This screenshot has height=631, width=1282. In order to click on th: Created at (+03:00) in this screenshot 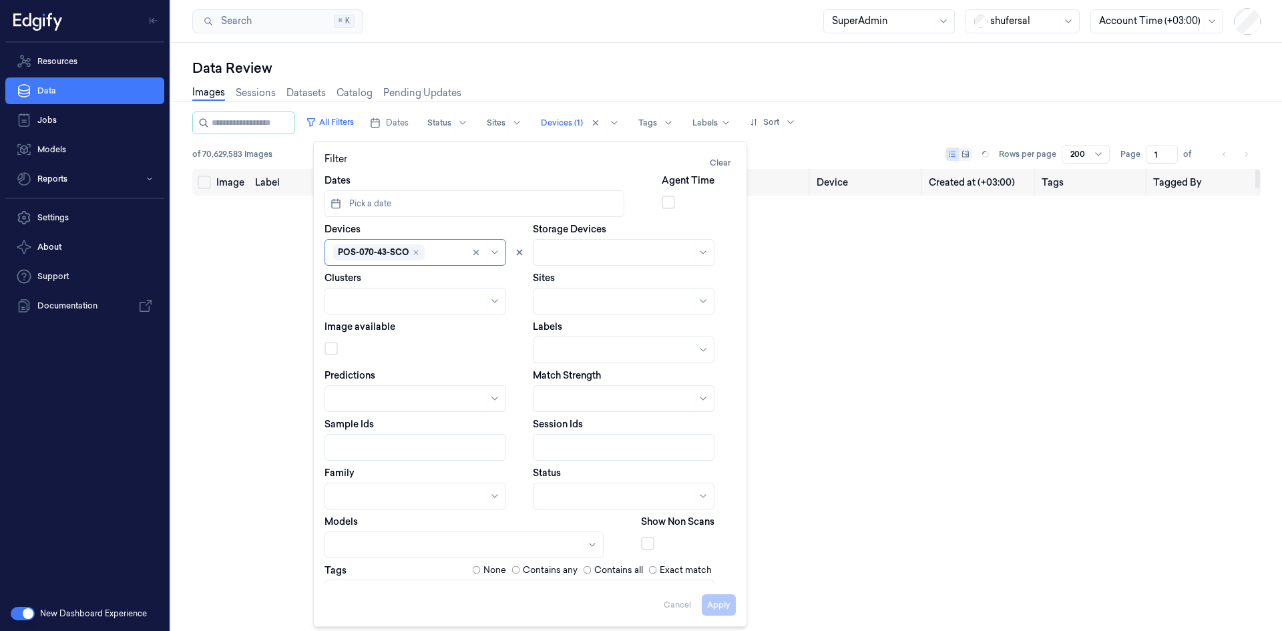, I will do `click(979, 182)`.